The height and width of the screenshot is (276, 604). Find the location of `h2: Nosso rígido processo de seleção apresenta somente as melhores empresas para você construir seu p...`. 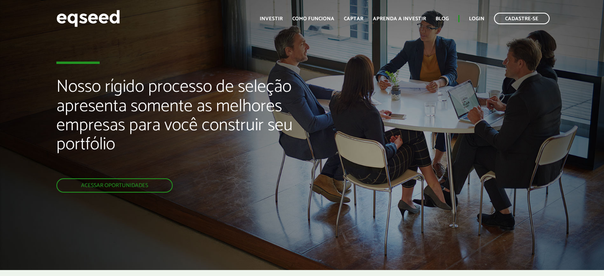

h2: Nosso rígido processo de seleção apresenta somente as melhores empresas para você construir seu p... is located at coordinates (201, 128).